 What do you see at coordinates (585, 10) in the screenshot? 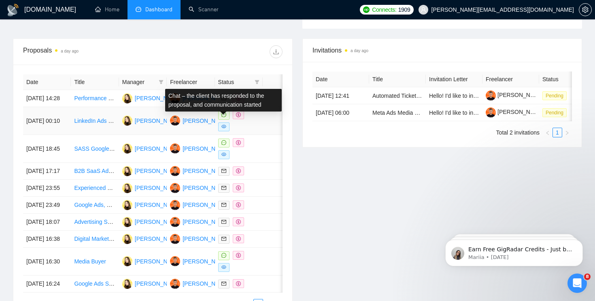
I see `span: setting` at bounding box center [585, 10].